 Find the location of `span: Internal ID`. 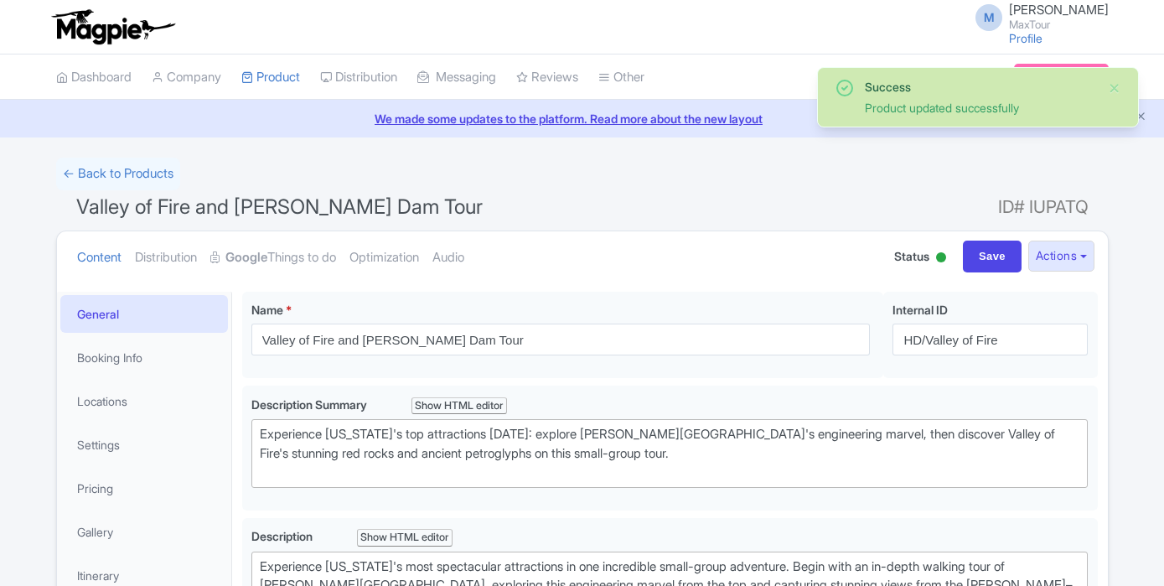

span: Internal ID is located at coordinates (920, 309).